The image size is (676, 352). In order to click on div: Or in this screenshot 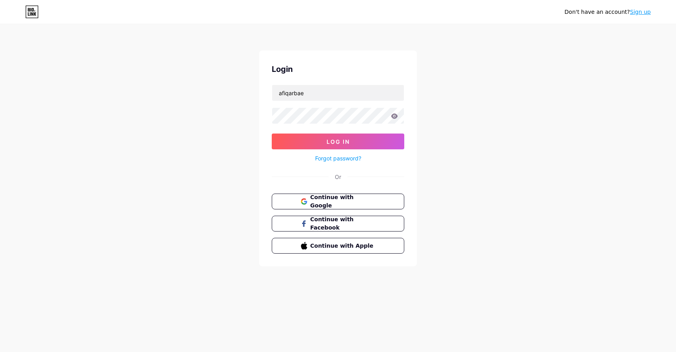, I will do `click(338, 176)`.